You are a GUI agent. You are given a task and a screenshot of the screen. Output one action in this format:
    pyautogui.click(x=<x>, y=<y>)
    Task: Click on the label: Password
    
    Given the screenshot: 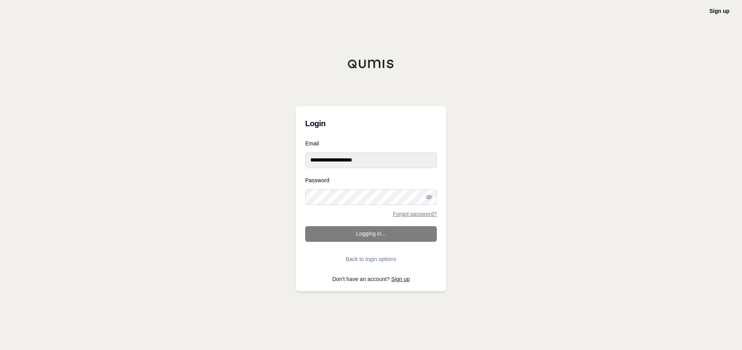 What is the action you would take?
    pyautogui.click(x=371, y=180)
    